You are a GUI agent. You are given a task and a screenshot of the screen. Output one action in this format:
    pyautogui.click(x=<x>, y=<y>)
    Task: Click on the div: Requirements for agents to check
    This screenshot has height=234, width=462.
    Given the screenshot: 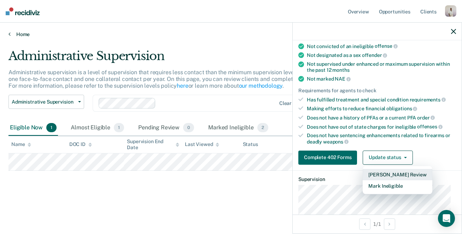 What is the action you would take?
    pyautogui.click(x=377, y=90)
    